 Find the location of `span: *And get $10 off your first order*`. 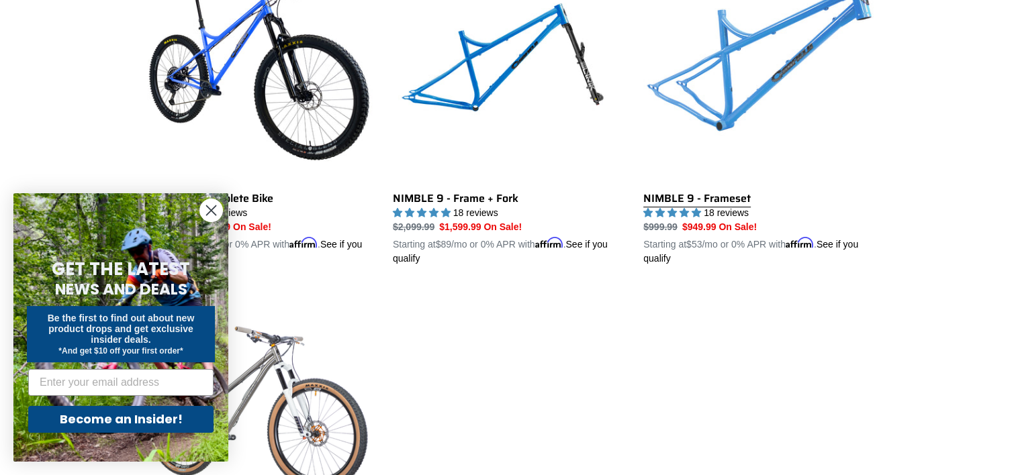

span: *And get $10 off your first order* is located at coordinates (120, 351).